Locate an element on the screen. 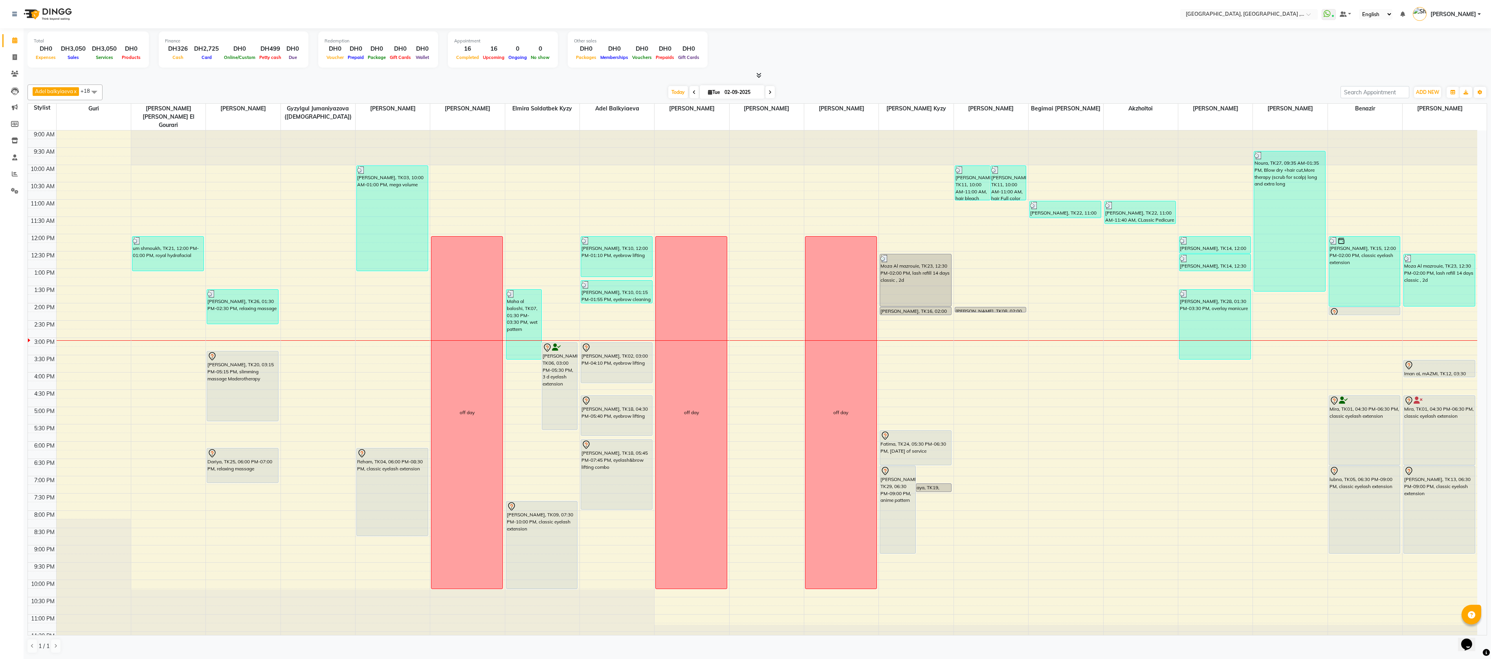 This screenshot has width=1491, height=659. div: 4:00 PM is located at coordinates (44, 376).